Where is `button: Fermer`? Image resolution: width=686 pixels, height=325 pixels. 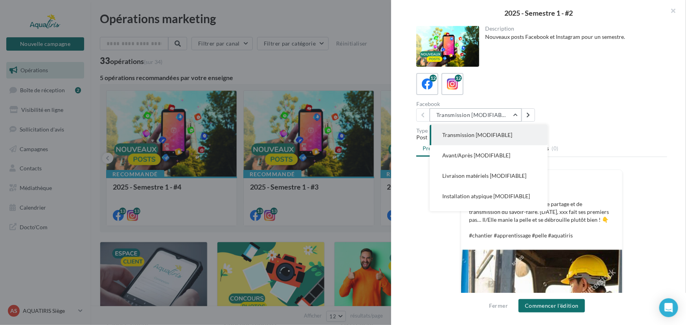
button: Fermer is located at coordinates (498, 306).